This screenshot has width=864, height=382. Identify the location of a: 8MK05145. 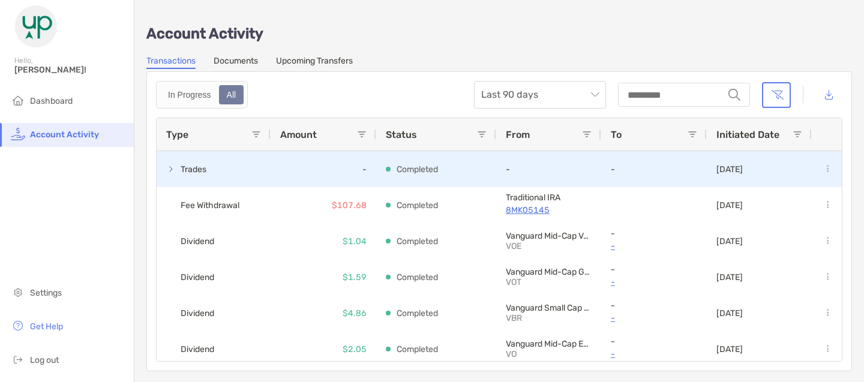
(549, 210).